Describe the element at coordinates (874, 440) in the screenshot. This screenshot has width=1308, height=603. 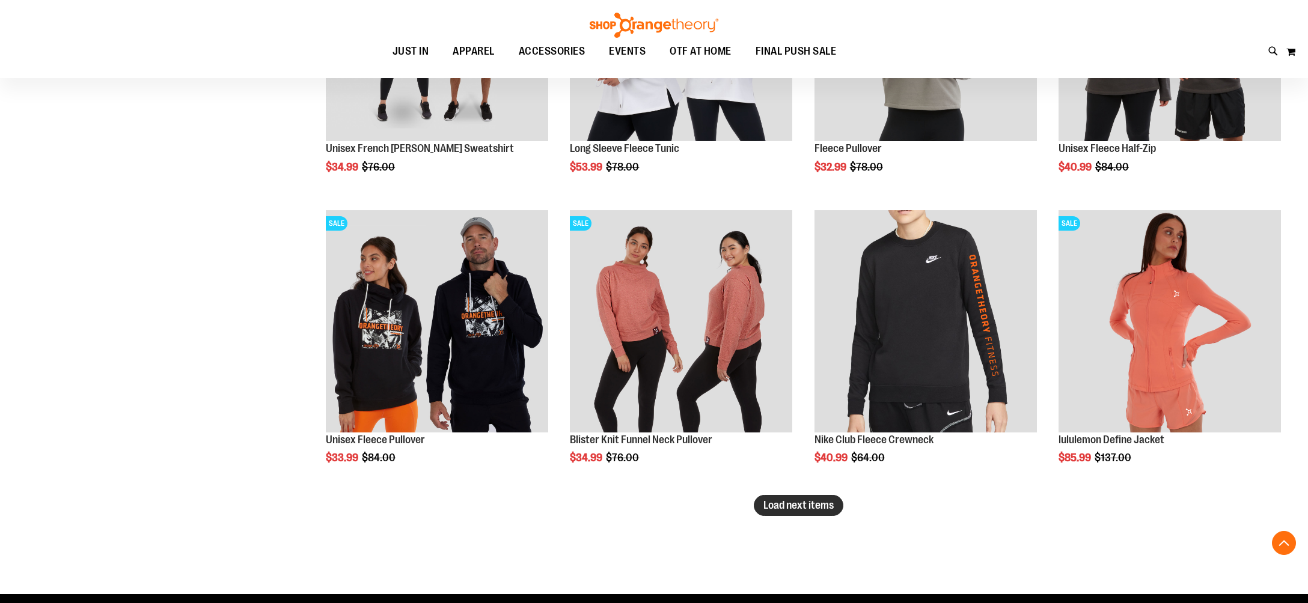
I see `a: Nike Club Fleece Crewneck` at that location.